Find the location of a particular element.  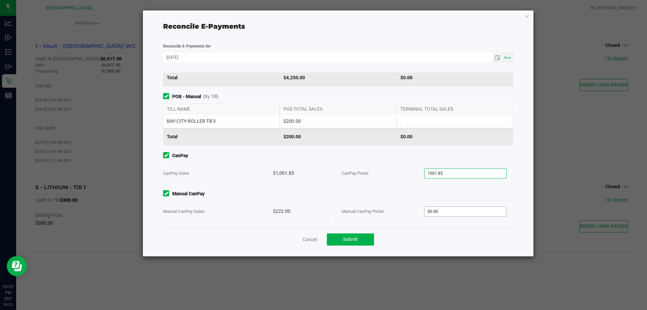

div: $4,250.00 is located at coordinates (338, 78).